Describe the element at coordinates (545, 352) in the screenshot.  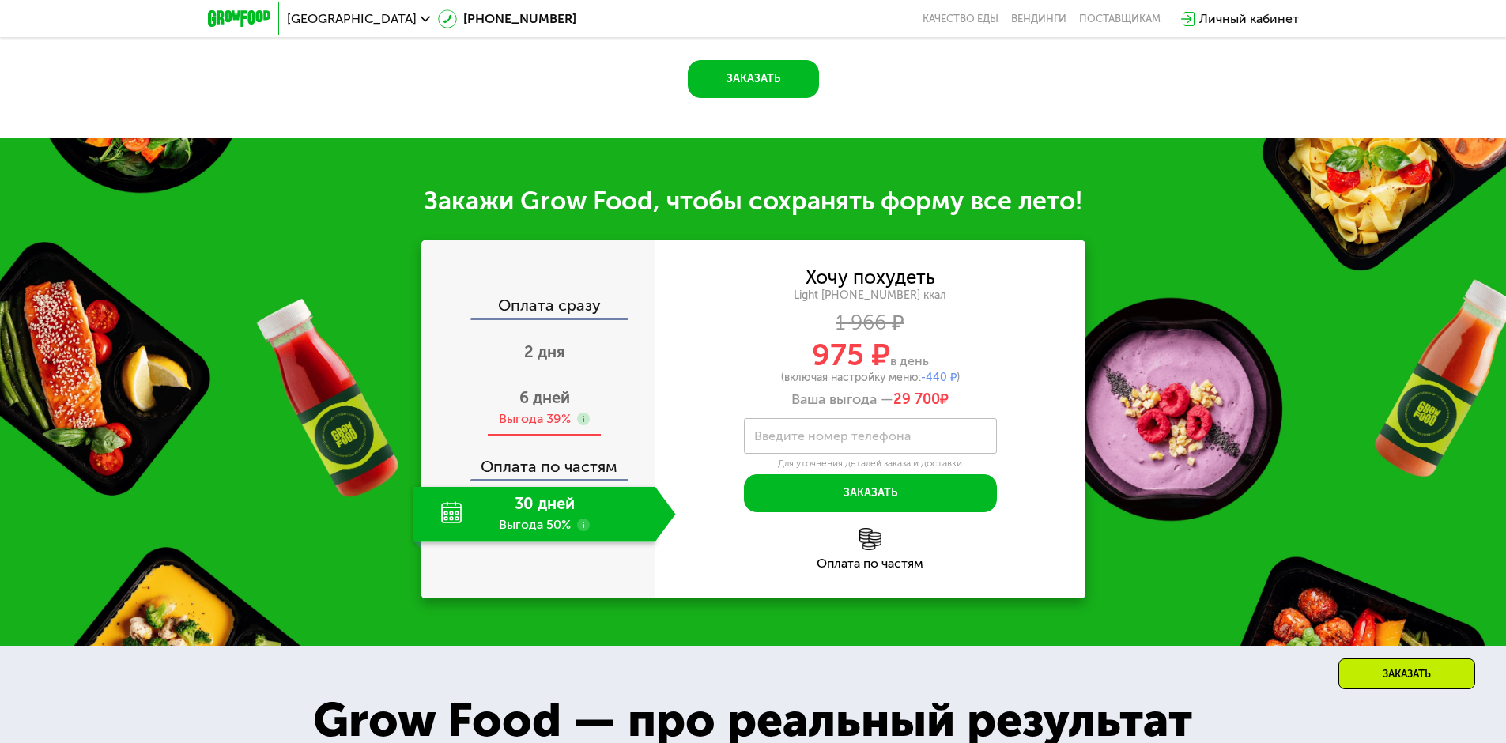
I see `span: 2 дня` at that location.